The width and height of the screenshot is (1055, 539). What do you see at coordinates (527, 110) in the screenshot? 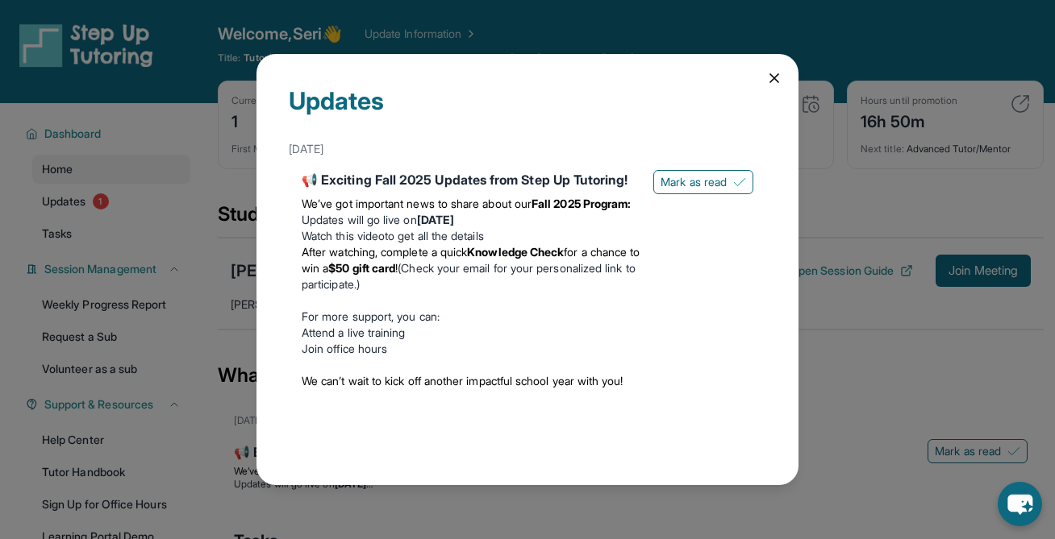
I see `div: Updates` at bounding box center [527, 110].